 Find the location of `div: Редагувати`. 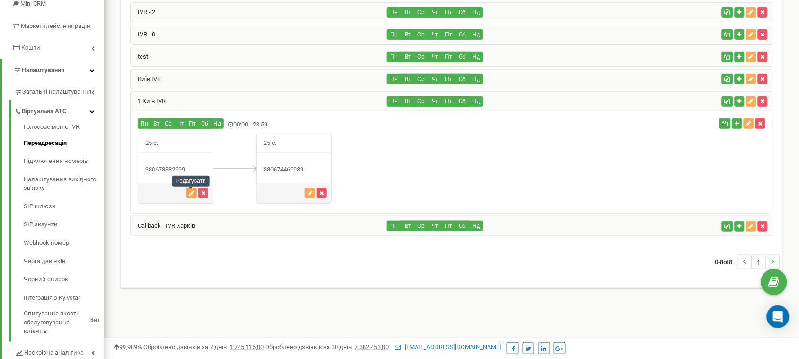

div: Редагувати is located at coordinates (191, 181).